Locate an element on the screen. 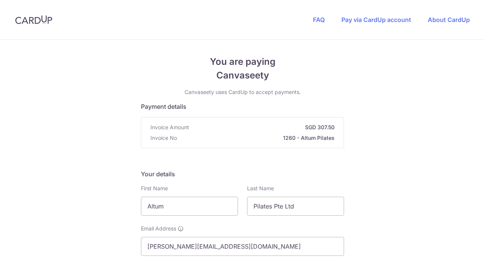 The image size is (485, 257). p: Canvaseety uses CardUp to accept payments. is located at coordinates (243, 92).